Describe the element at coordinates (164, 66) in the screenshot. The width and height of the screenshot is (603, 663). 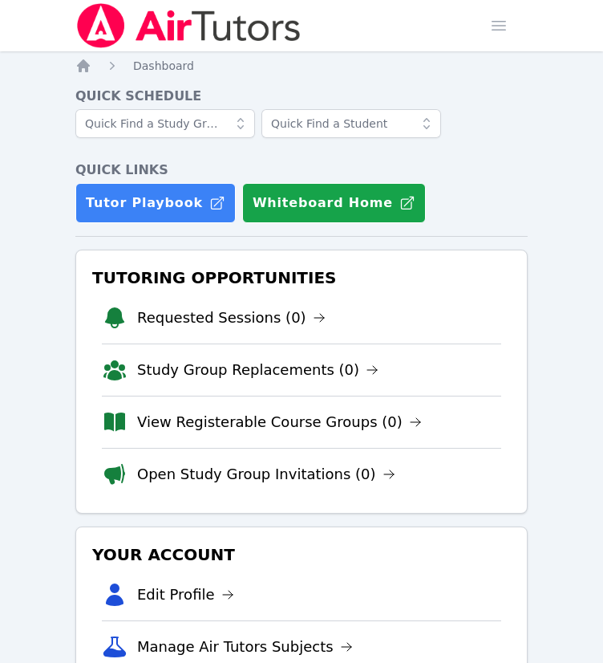
I see `a: Dashboard` at that location.